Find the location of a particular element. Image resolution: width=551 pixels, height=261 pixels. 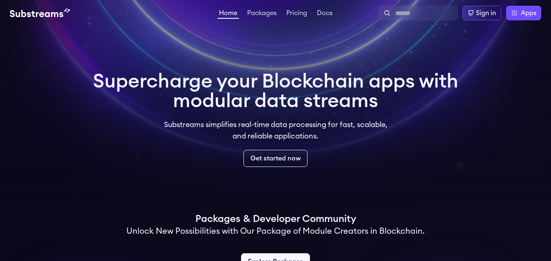

h2: Unlock New Possibilities with Our Package of Module Creators in Blockchain. is located at coordinates (275, 231).